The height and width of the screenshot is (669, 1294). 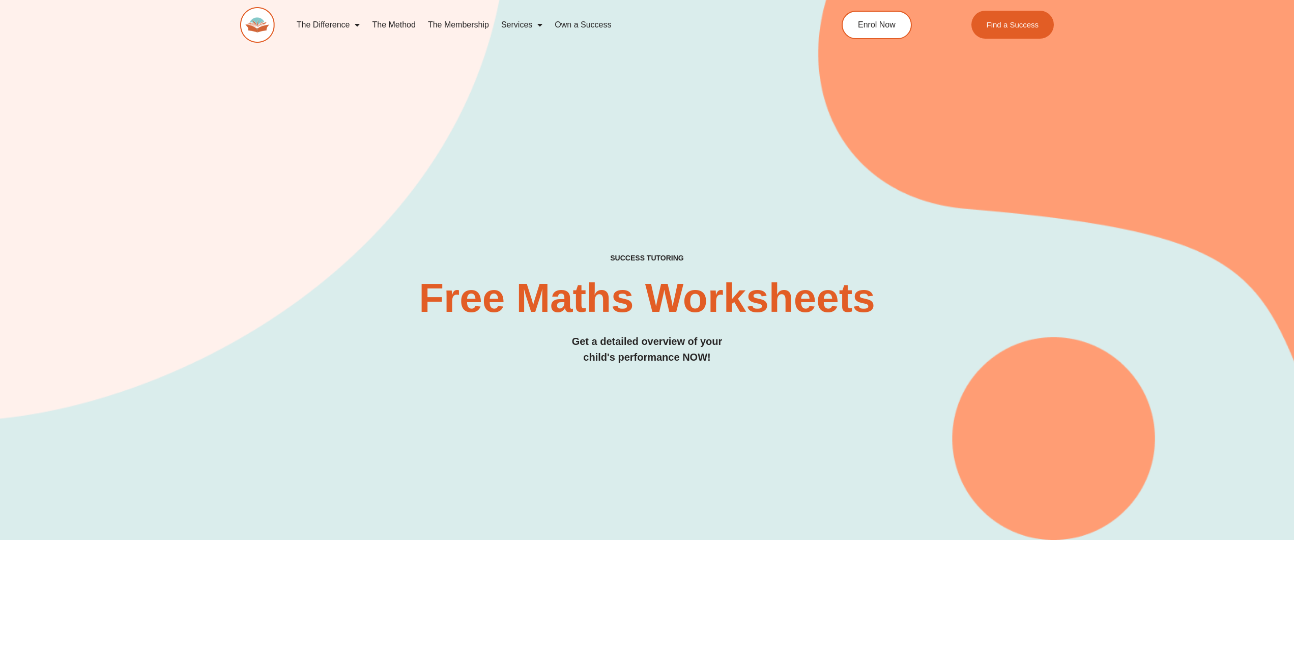 I want to click on h4: SUCCESS TUTORING​, so click(x=647, y=258).